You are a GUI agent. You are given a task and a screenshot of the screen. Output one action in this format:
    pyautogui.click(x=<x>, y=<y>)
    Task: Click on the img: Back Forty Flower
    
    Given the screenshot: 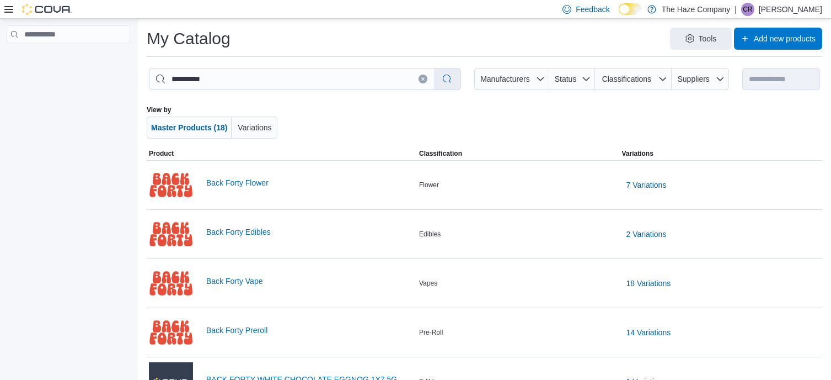 What is the action you would take?
    pyautogui.click(x=171, y=185)
    